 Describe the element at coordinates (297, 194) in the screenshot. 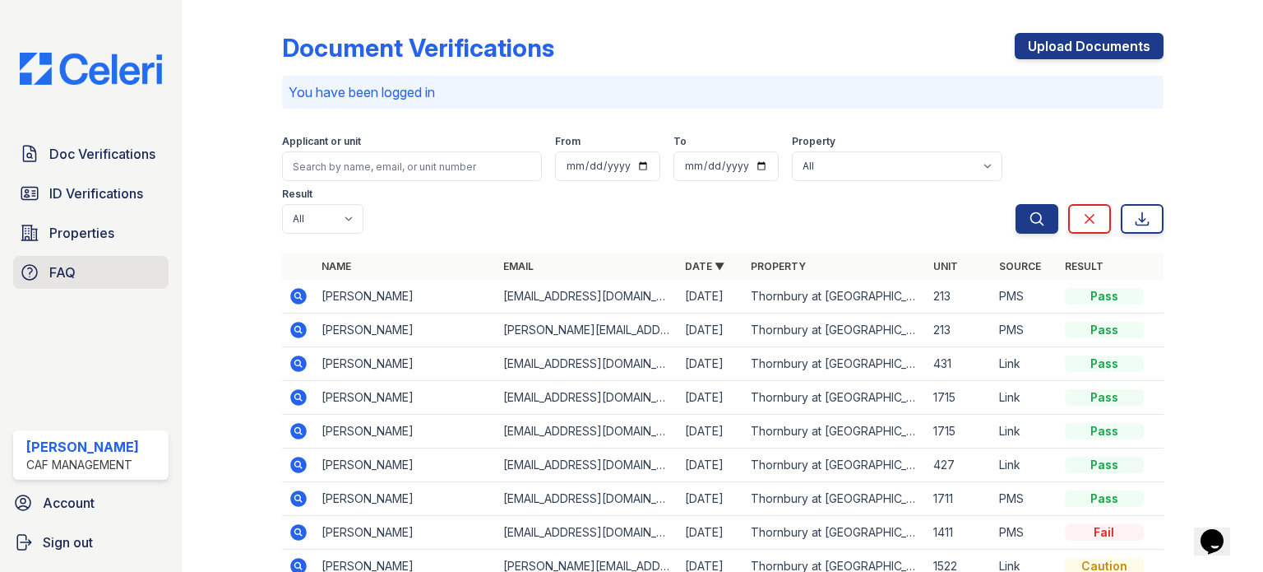

I see `label: Result` at that location.